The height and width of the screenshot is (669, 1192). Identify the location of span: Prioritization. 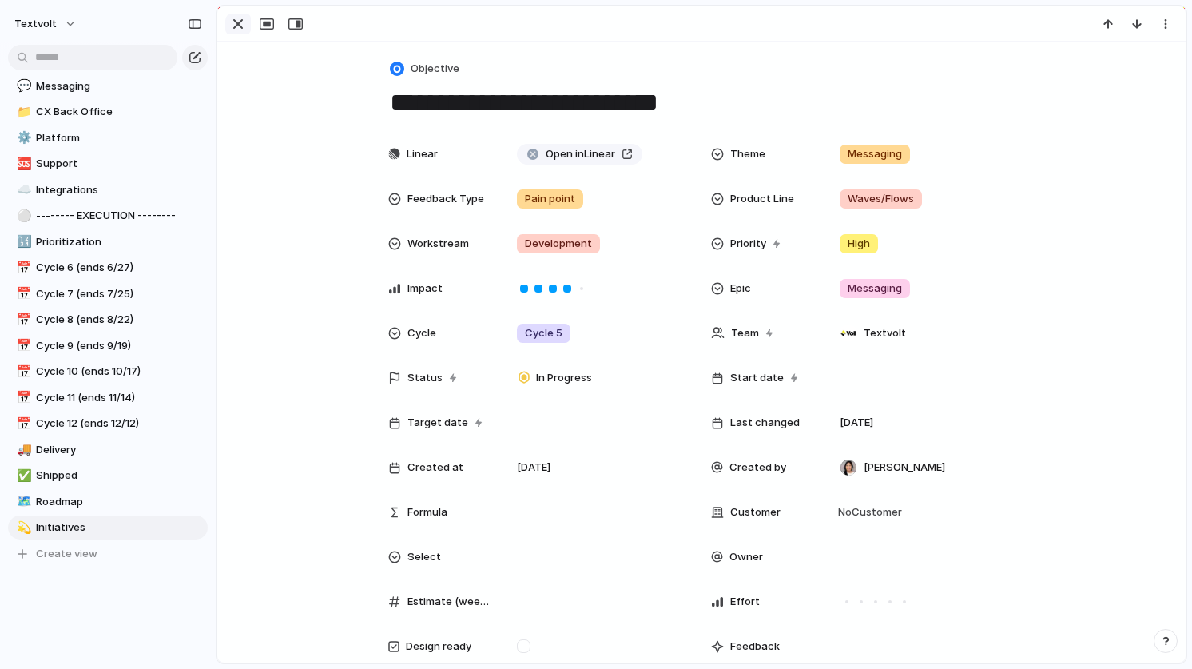
(119, 242).